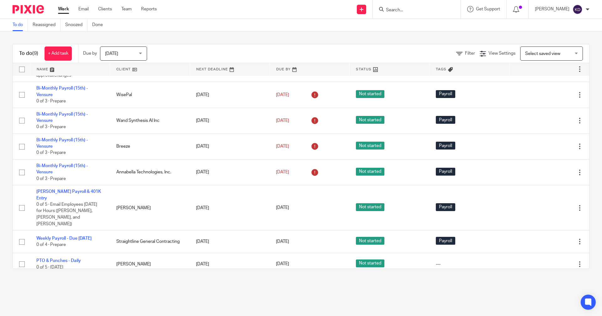  Describe the element at coordinates (105, 9) in the screenshot. I see `a: Clients` at that location.